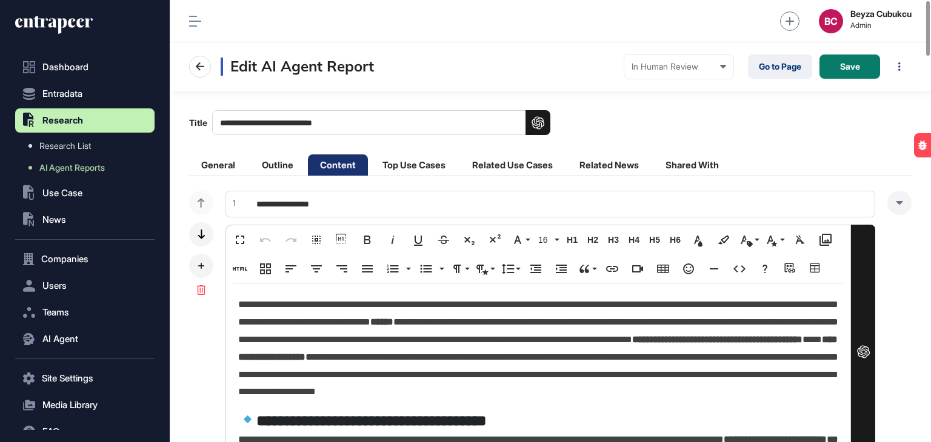 The image size is (931, 442). What do you see at coordinates (240, 240) in the screenshot?
I see `button: Fullscreen` at bounding box center [240, 240].